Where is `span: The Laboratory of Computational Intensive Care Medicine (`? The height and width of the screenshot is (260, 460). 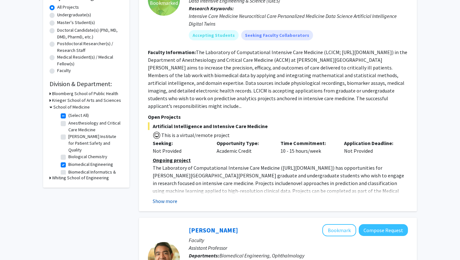 span: The Laboratory of Computational Intensive Care Medicine ( is located at coordinates (218, 168).